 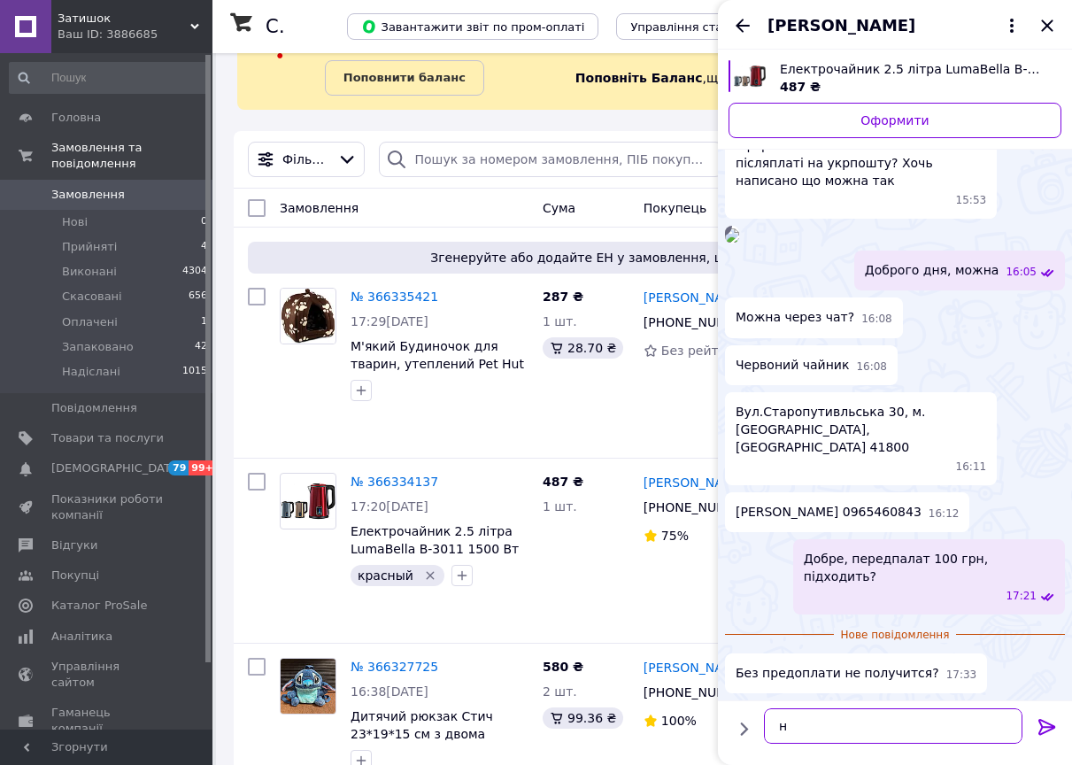 I want to click on span: Можна через чат?, so click(x=795, y=317).